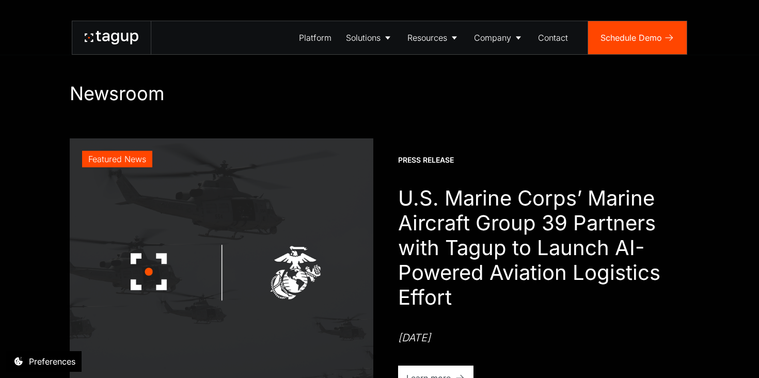 The image size is (759, 378). Describe the element at coordinates (637, 38) in the screenshot. I see `a: Schedule Demo` at that location.